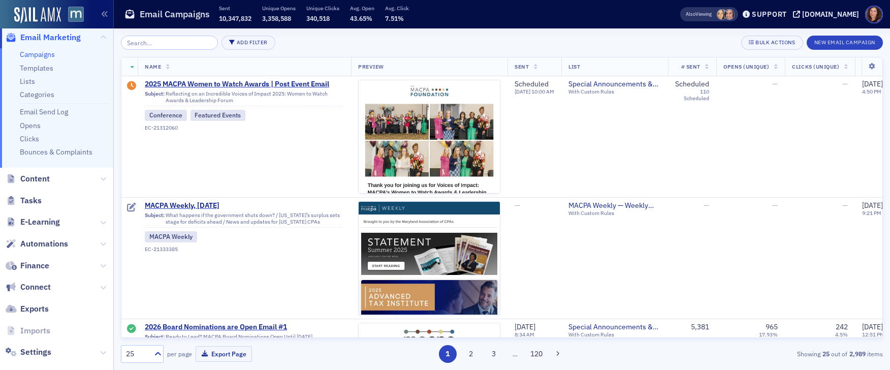 This screenshot has width=890, height=370. What do you see at coordinates (244, 98) in the screenshot?
I see `div: Reflecting on an Incredible Voices of Impact 2025: Women to Watch Awards & Leadership Forum` at bounding box center [244, 98].